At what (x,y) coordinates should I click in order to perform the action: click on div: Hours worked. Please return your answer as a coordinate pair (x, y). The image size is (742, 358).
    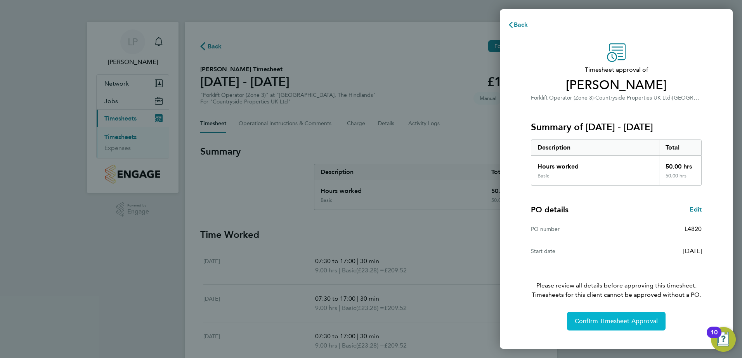
    Looking at the image, I should click on (595, 164).